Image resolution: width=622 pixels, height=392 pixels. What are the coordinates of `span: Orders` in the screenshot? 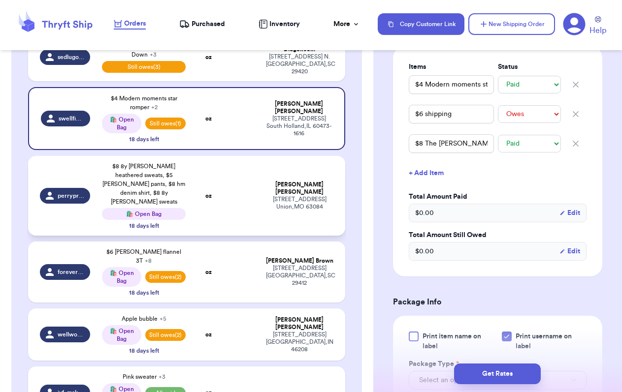 It's located at (135, 24).